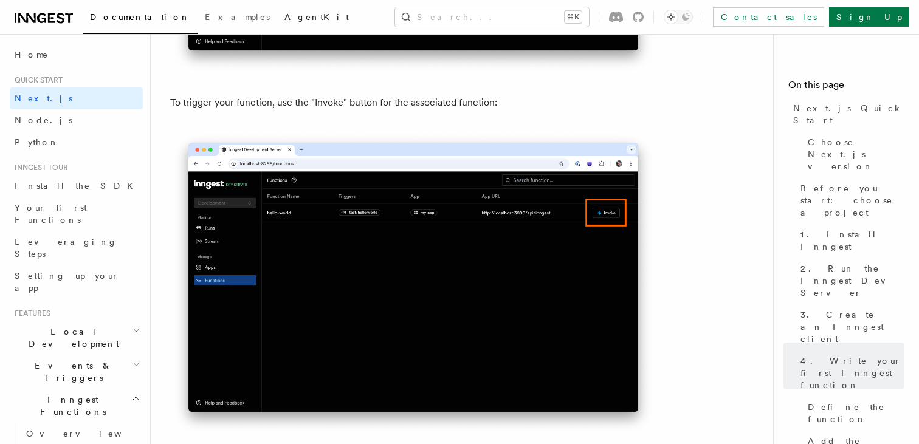 The image size is (919, 444). What do you see at coordinates (869, 17) in the screenshot?
I see `a: Sign Up` at bounding box center [869, 17].